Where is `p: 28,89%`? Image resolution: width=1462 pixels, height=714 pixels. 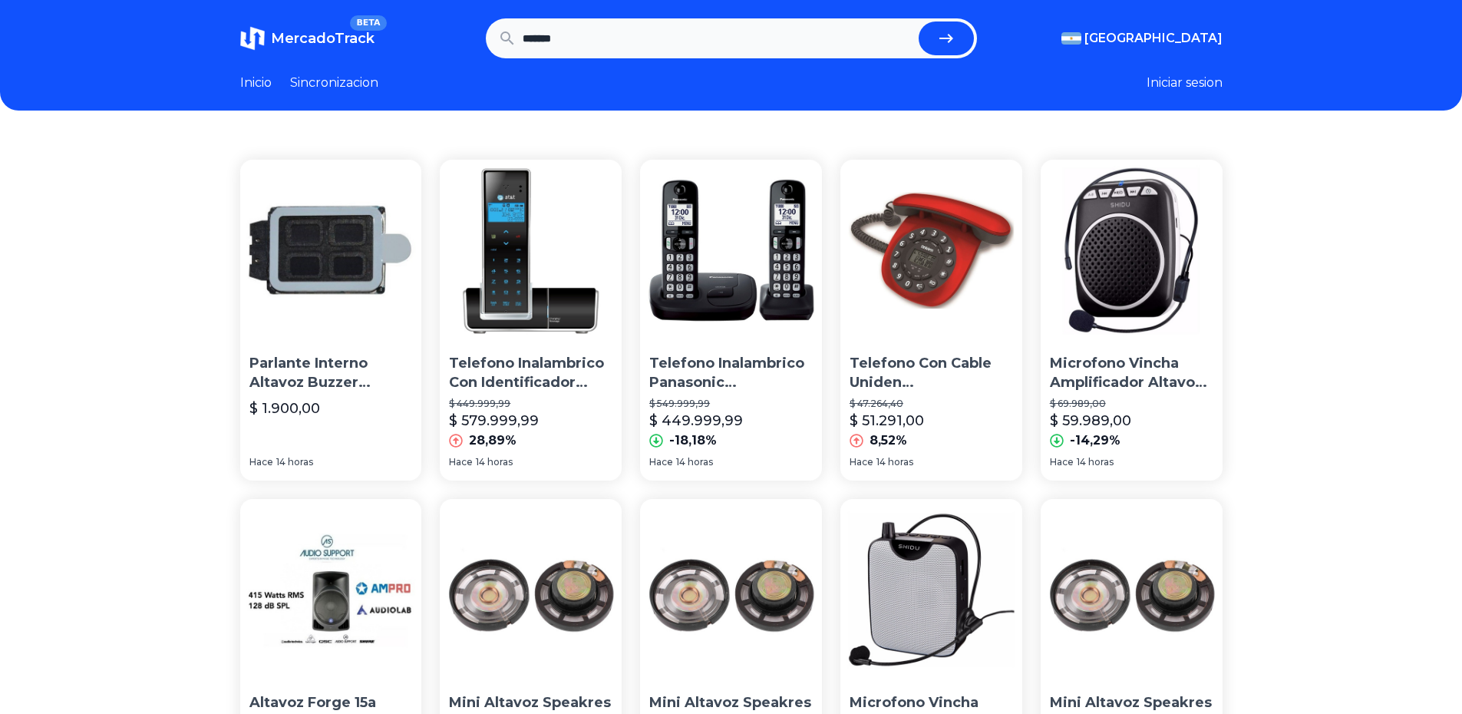
p: 28,89% is located at coordinates (493, 441).